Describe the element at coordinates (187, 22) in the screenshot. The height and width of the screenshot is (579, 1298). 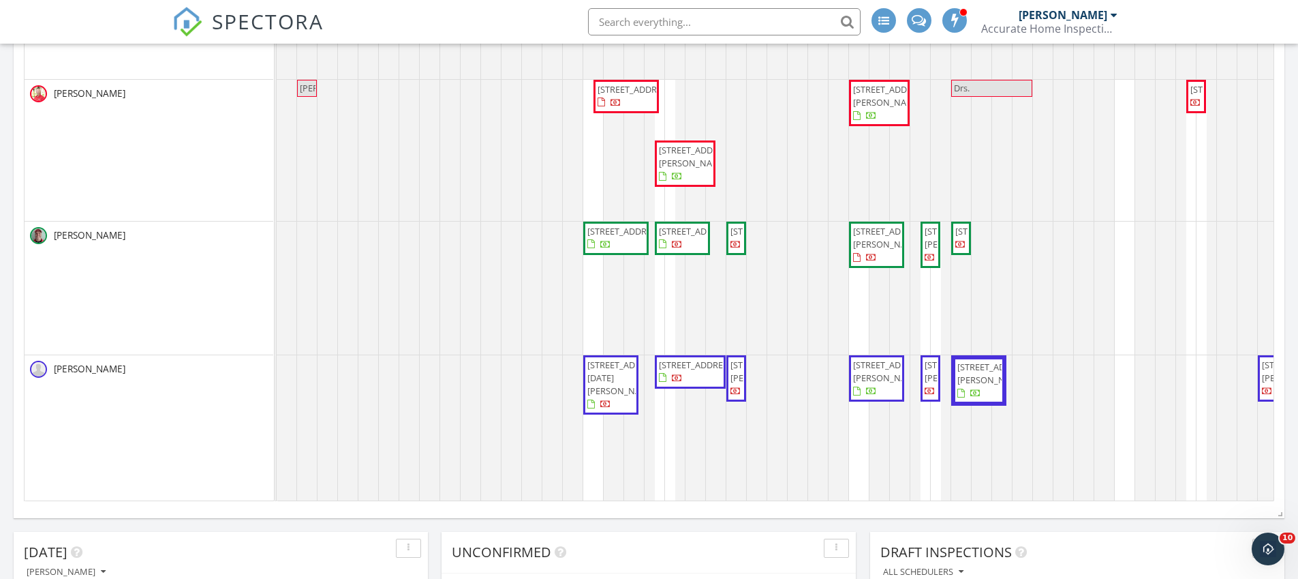
I see `img: The Best Home Inspection Software - Spectora` at that location.